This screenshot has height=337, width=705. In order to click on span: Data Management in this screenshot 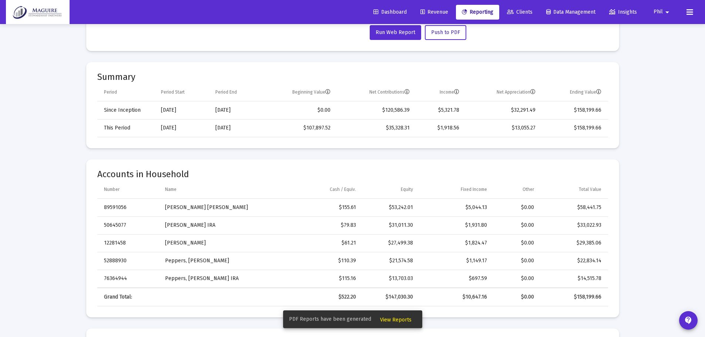, I will do `click(571, 12)`.